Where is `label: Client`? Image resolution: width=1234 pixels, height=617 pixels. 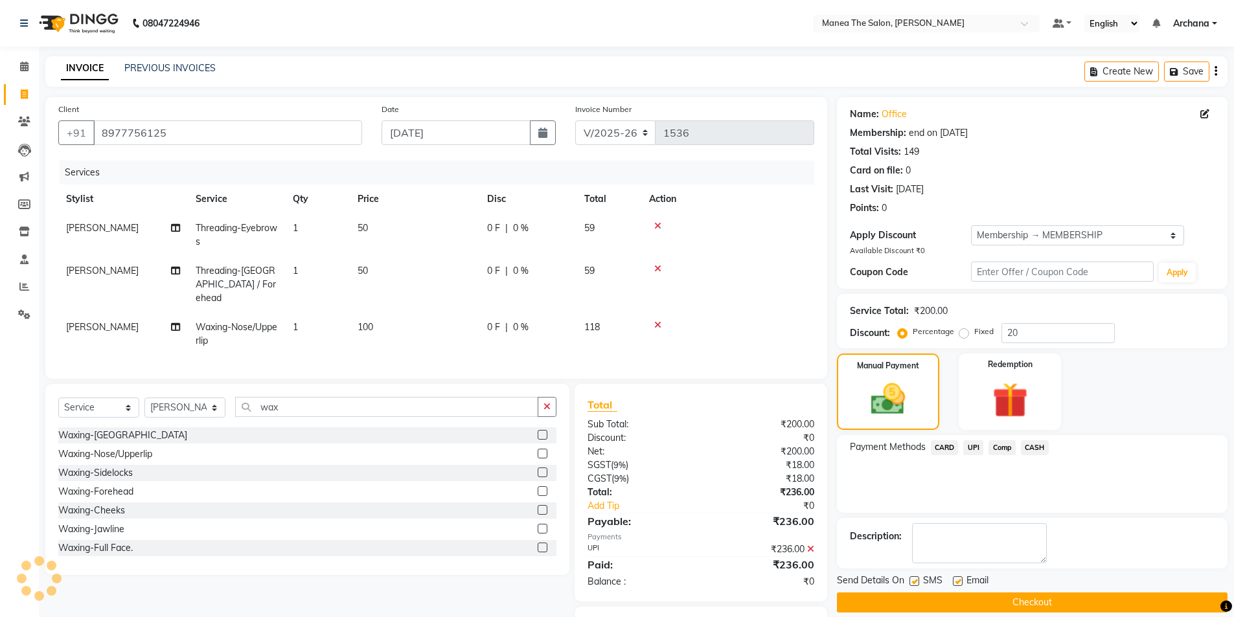 label: Client is located at coordinates (69, 109).